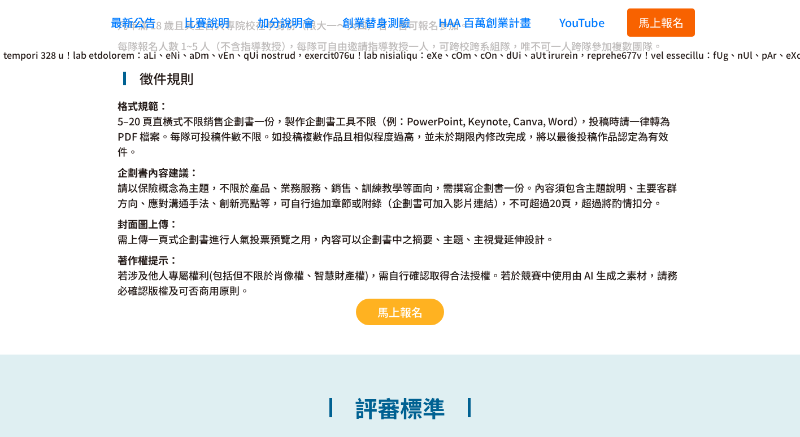  Describe the element at coordinates (400, 239) in the screenshot. I see `dd: 需上傳一頁式企劃書進行人氣投票預覽之用，內容可以企劃書中之摘要、主題、主視覺延伸設計。` at that location.